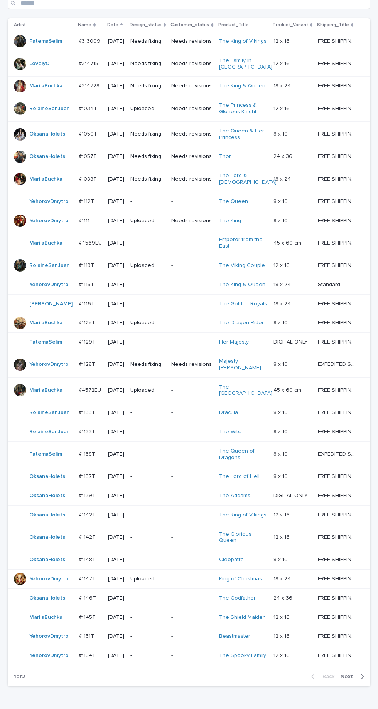 The height and width of the screenshot is (709, 378). Describe the element at coordinates (282, 85) in the screenshot. I see `p: 18 x 24` at that location.